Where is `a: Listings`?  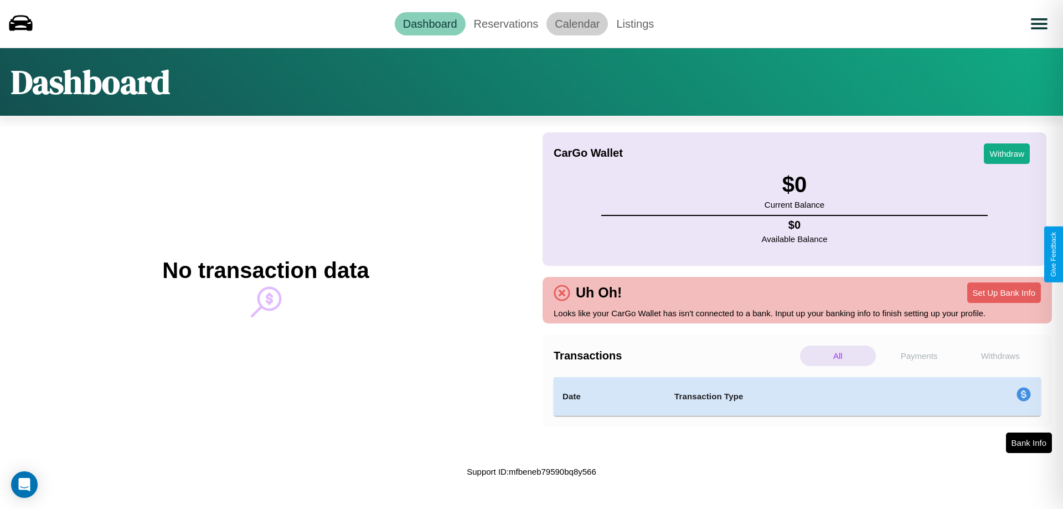 a: Listings is located at coordinates (635, 24).